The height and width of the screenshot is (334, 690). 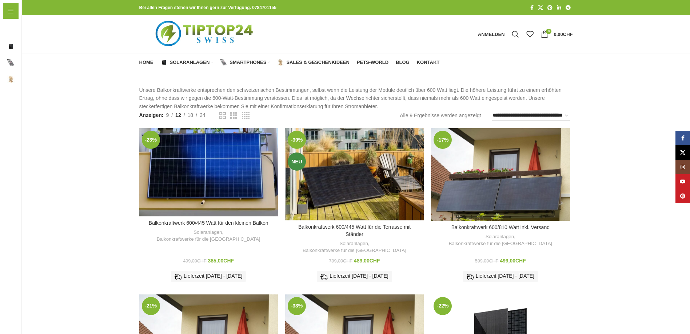 I want to click on div: Suche, so click(x=515, y=34).